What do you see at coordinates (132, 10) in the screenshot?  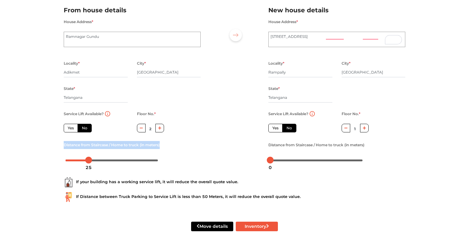 I see `h2: From house details` at bounding box center [132, 10].